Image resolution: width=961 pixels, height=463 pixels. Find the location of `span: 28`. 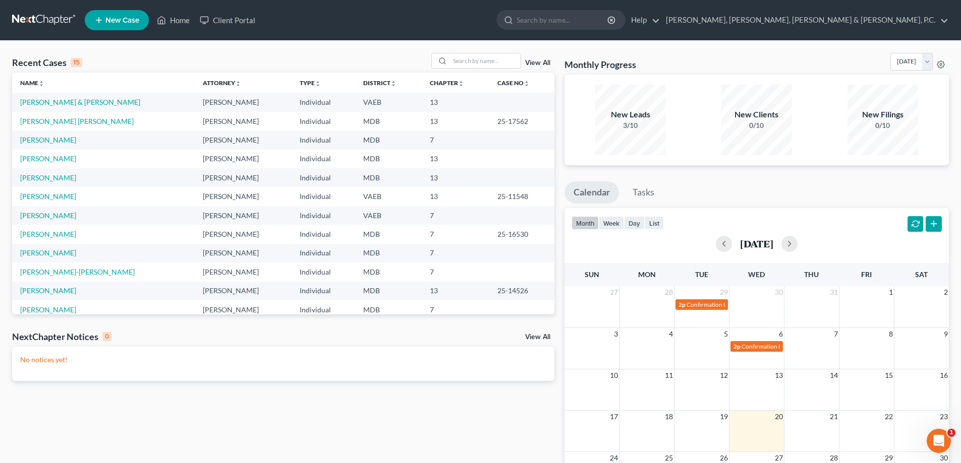

span: 28 is located at coordinates (669, 292).